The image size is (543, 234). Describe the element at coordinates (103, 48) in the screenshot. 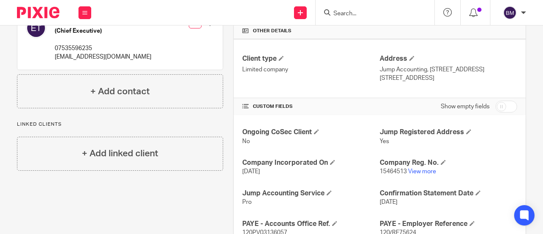

I see `p: 07535596235` at that location.